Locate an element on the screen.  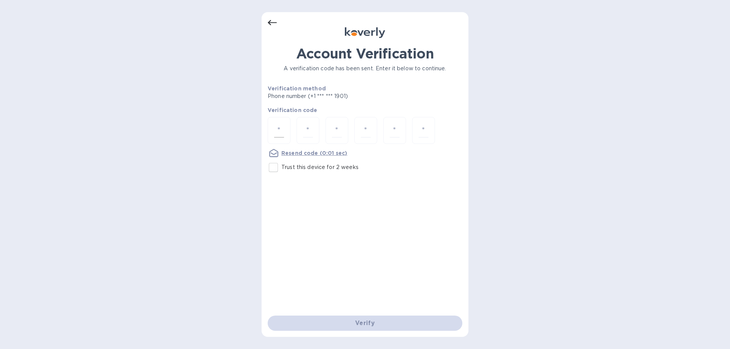
p: A verification code has been sent. Enter it below to continue. is located at coordinates (365, 68).